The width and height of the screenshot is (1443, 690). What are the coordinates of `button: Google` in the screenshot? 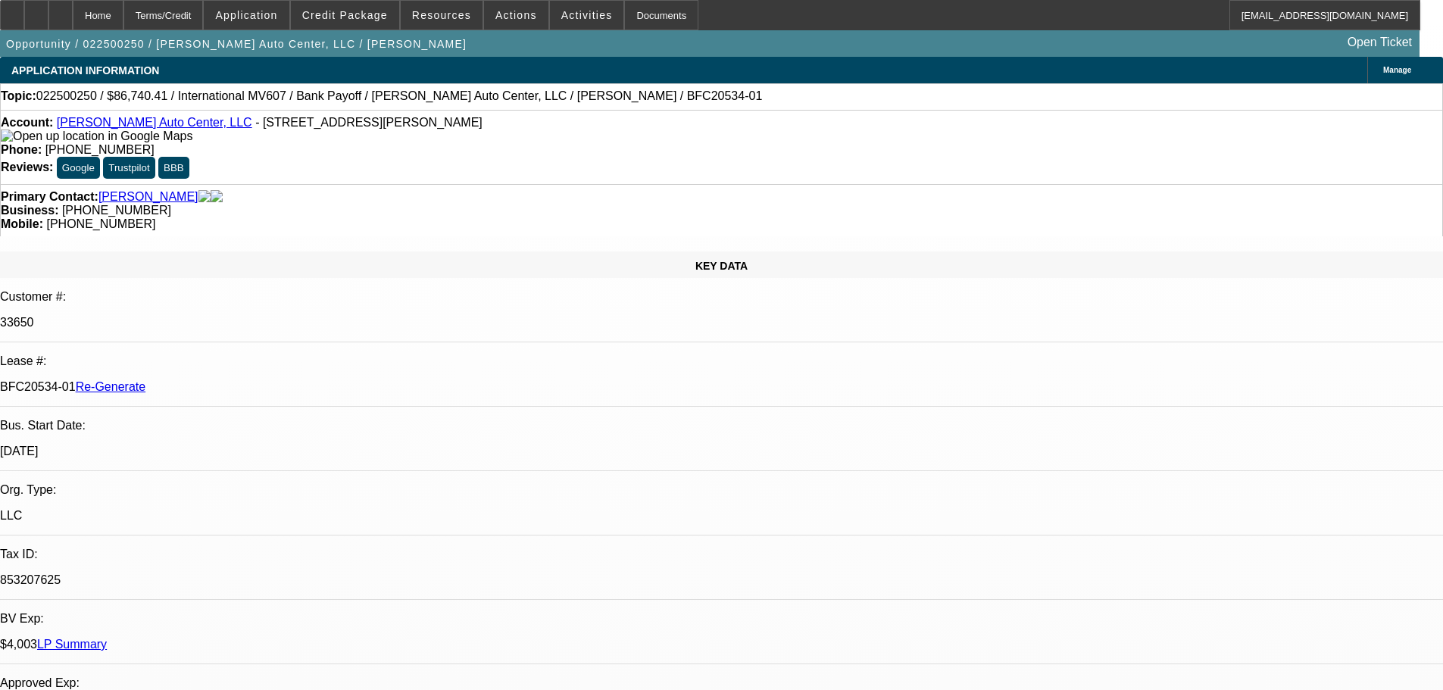 It's located at (78, 167).